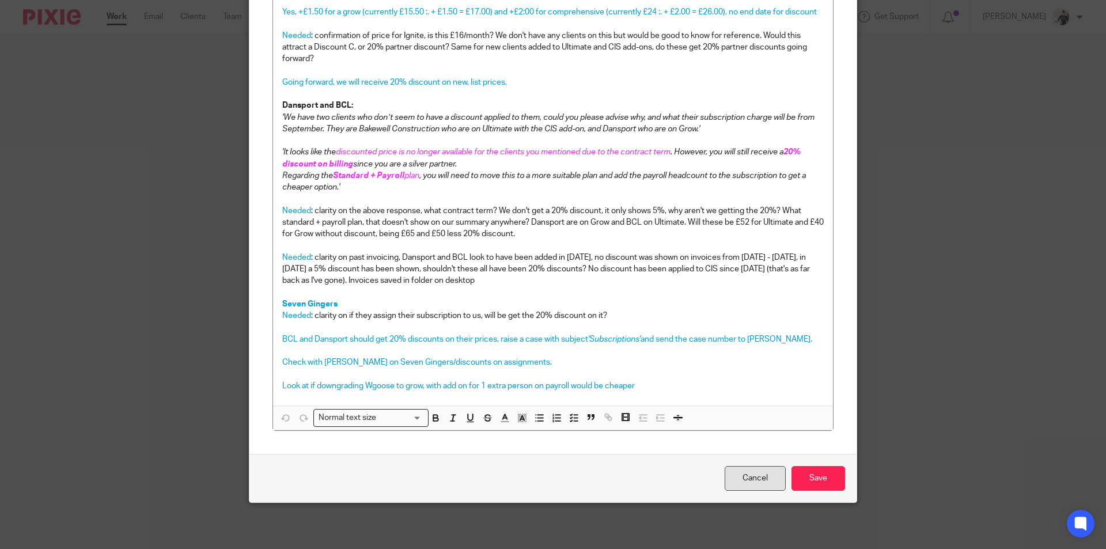 The width and height of the screenshot is (1106, 549). What do you see at coordinates (412, 176) in the screenshot?
I see `span: plan` at bounding box center [412, 176].